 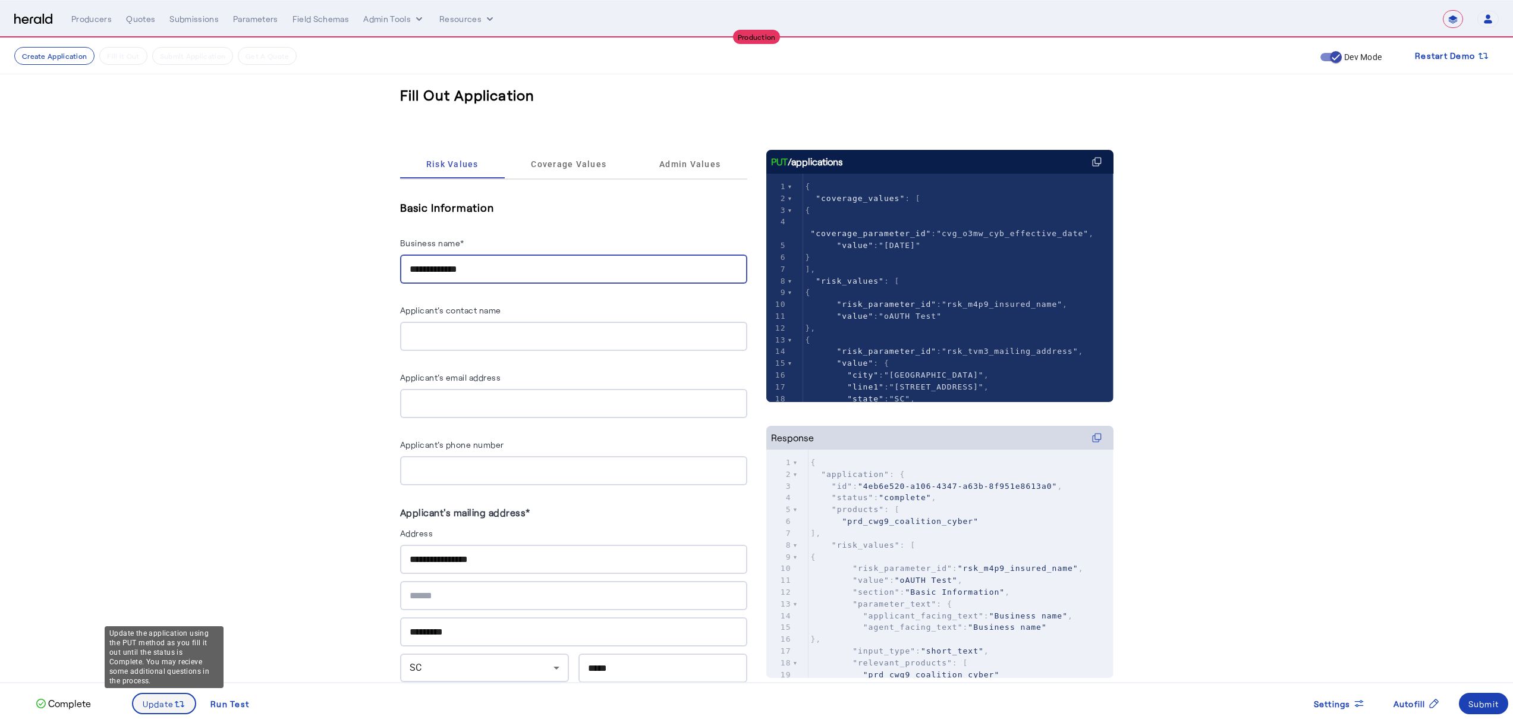 What do you see at coordinates (876, 592) in the screenshot?
I see `span: "section"` at bounding box center [876, 592].